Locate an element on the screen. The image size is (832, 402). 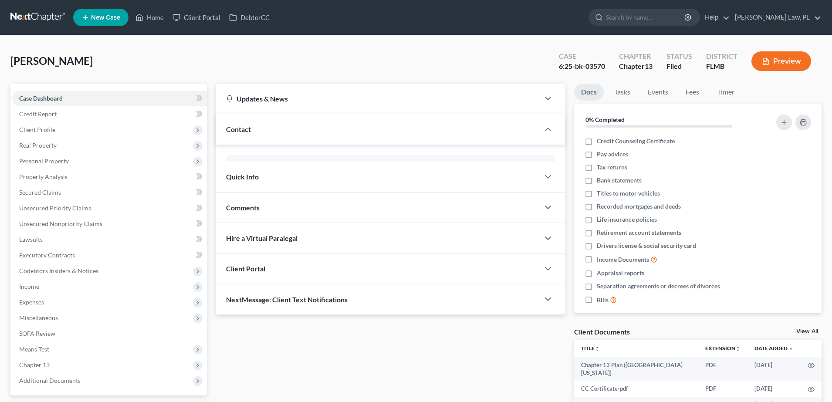
span: Comments is located at coordinates (243, 207).